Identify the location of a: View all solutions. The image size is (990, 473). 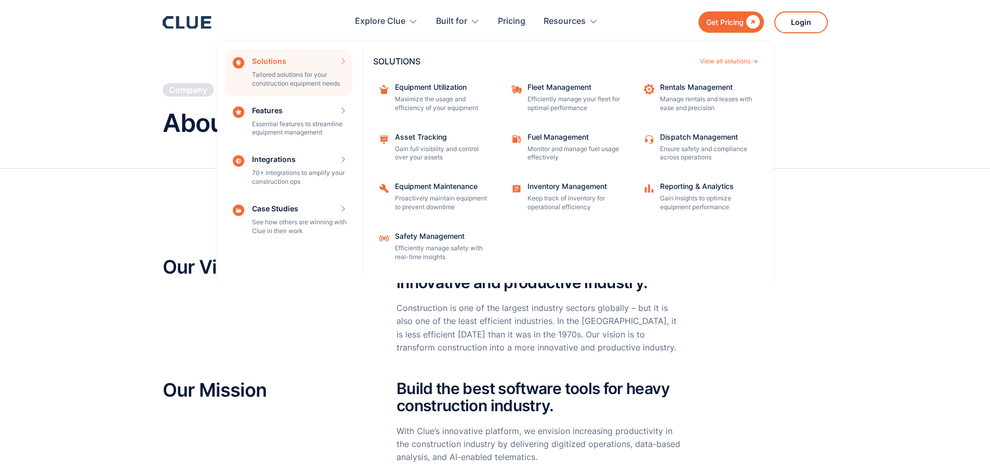
(728, 61).